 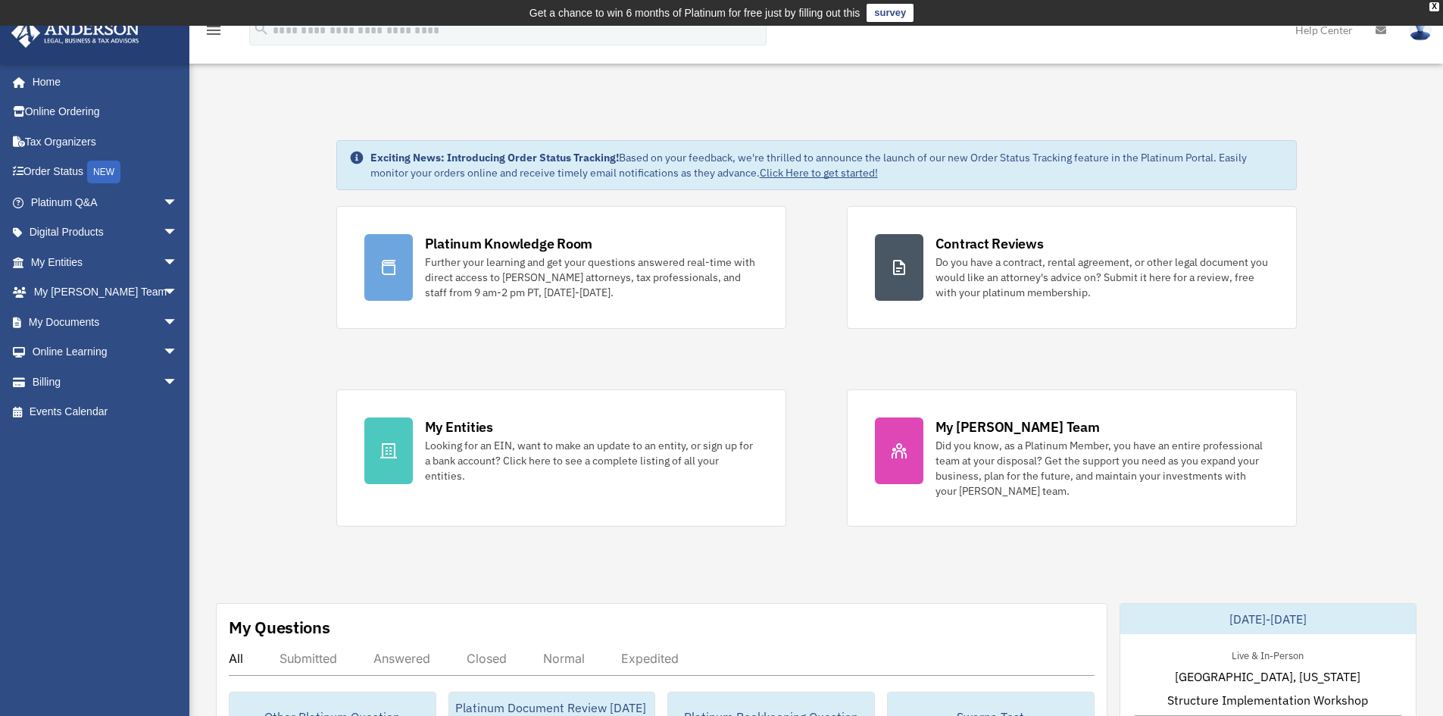 What do you see at coordinates (650, 658) in the screenshot?
I see `div: Expedited` at bounding box center [650, 658].